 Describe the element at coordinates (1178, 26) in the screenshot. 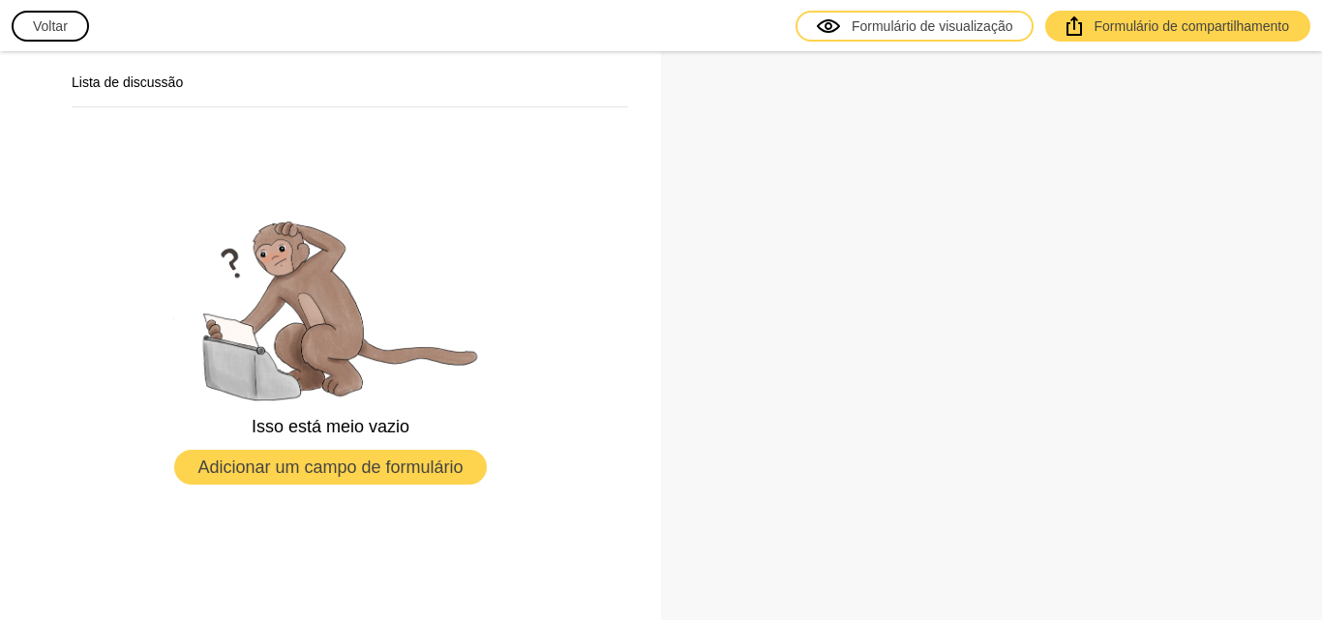

I see `a: Formulário de compartilhamento` at that location.